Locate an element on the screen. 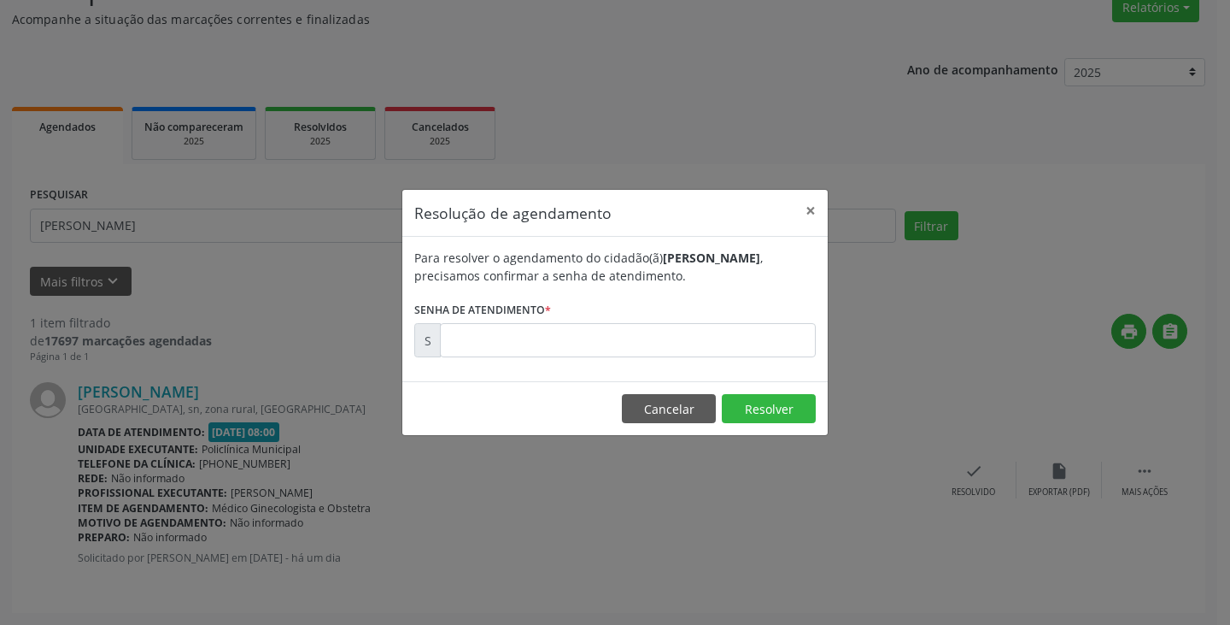  div: S is located at coordinates (427, 340).